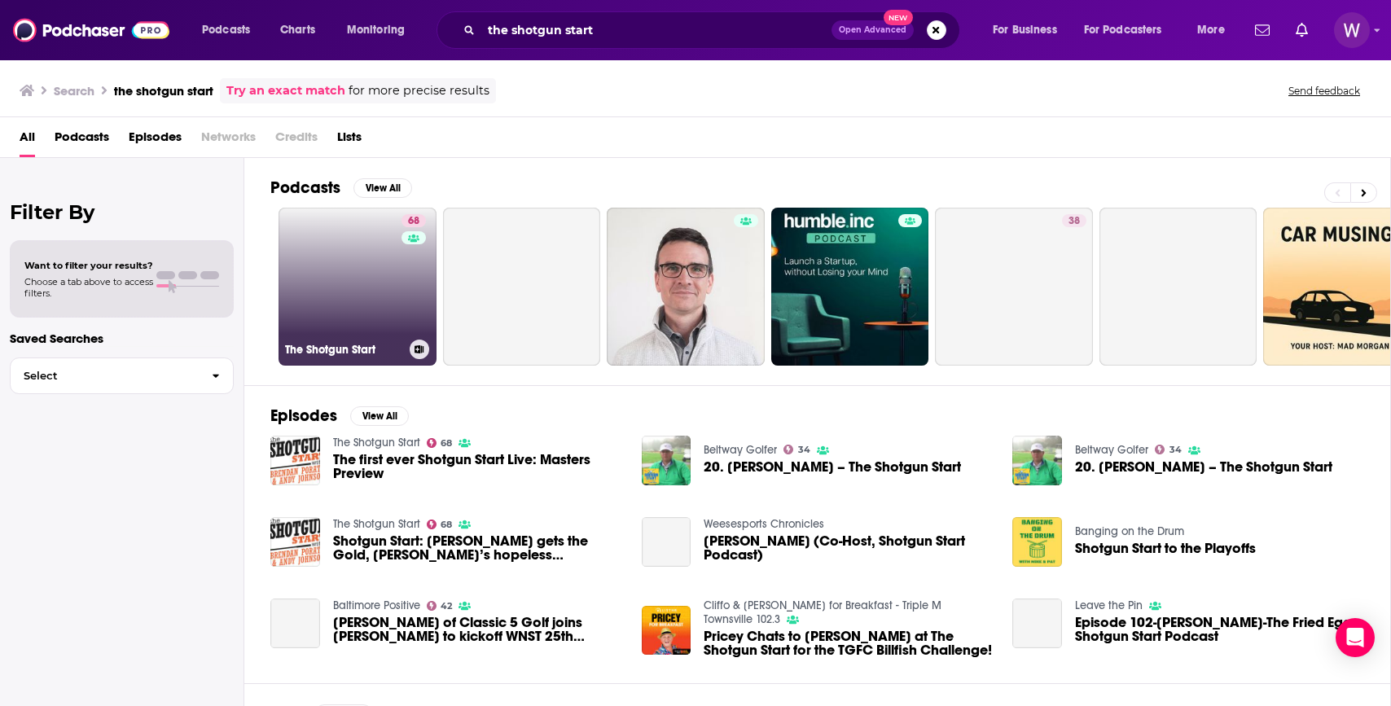 The width and height of the screenshot is (1391, 706). I want to click on a: Weesesports Chronicles, so click(764, 524).